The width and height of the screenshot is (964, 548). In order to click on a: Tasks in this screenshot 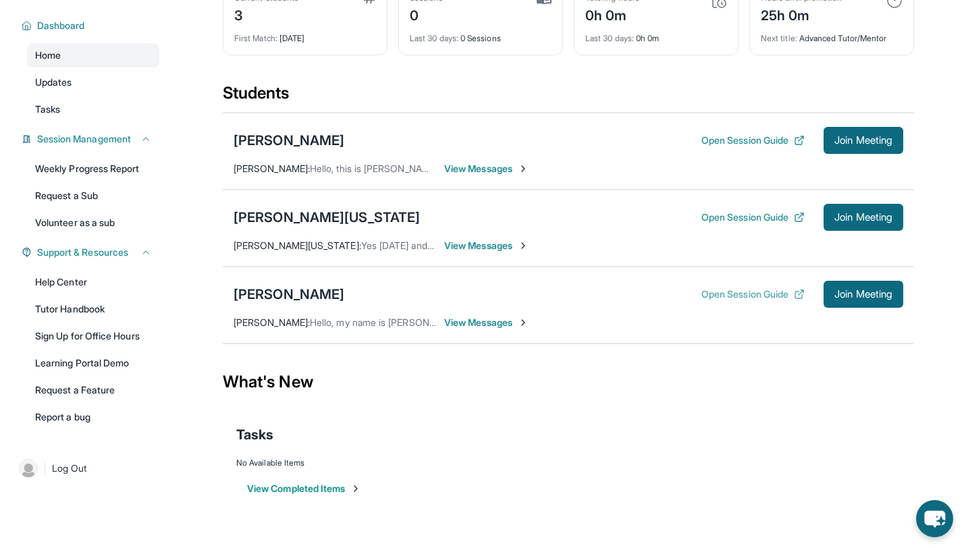, I will do `click(93, 109)`.